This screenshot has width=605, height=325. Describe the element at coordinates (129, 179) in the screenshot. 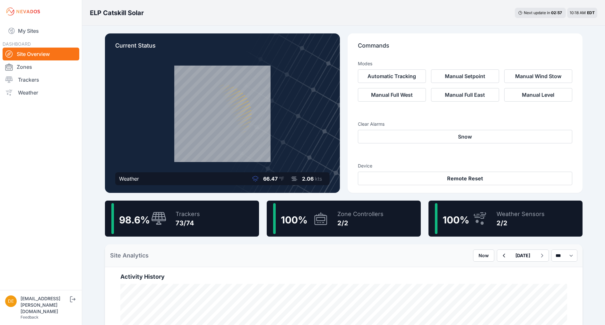

I see `div: Weather` at that location.